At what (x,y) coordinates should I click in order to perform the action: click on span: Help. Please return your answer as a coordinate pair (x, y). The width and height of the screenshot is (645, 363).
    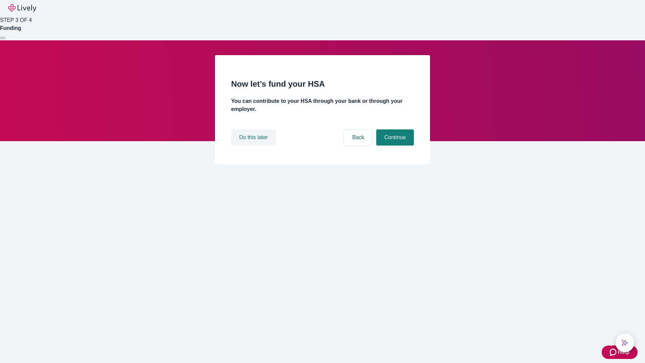
    Looking at the image, I should click on (623, 352).